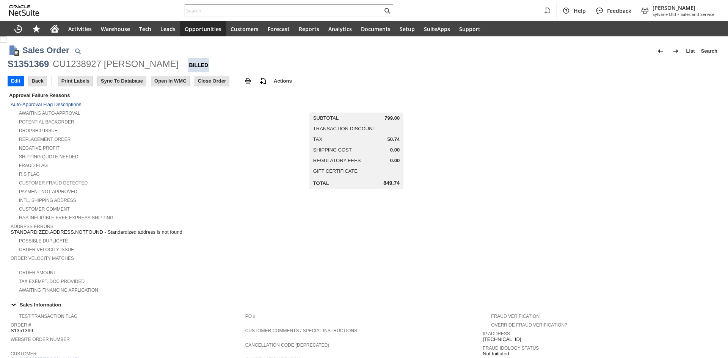 The width and height of the screenshot is (728, 358). Describe the element at coordinates (665, 14) in the screenshot. I see `span: Sylvane Old` at that location.